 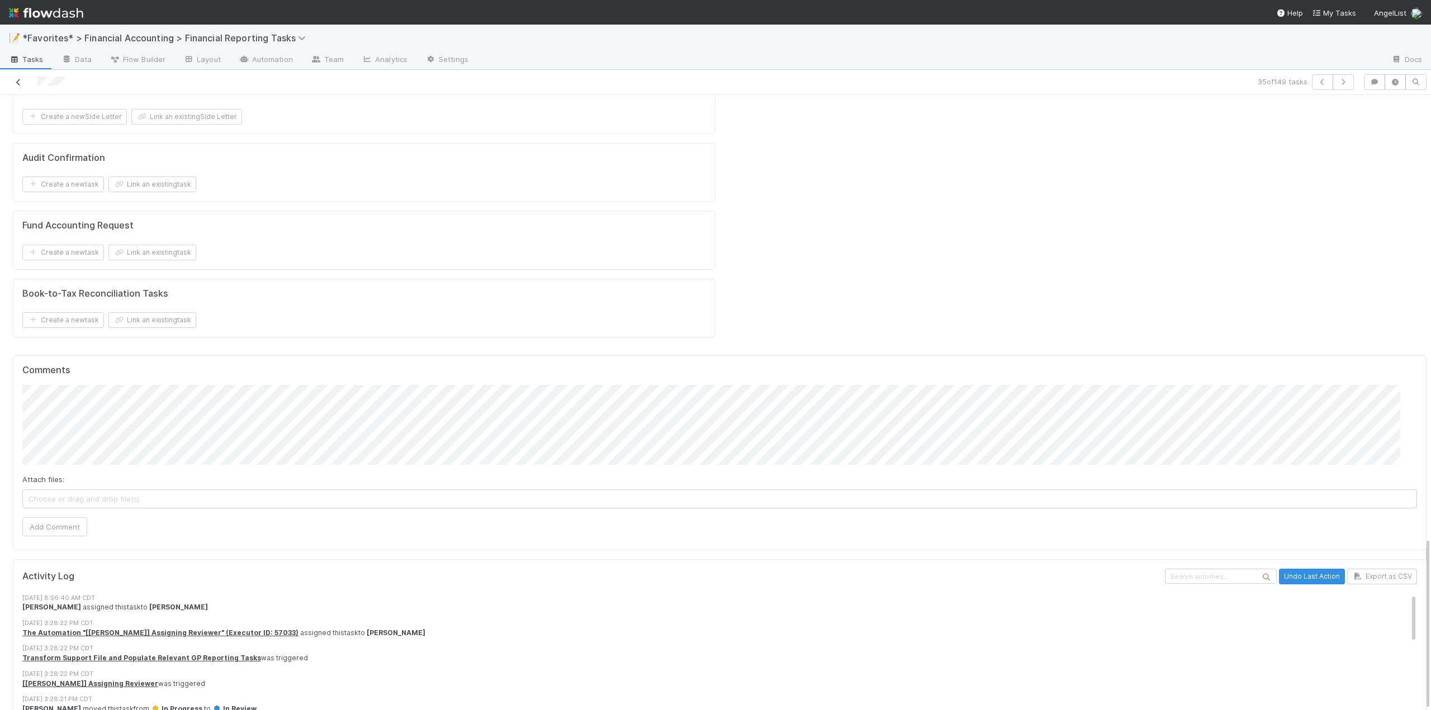 I want to click on a: Layout, so click(x=202, y=60).